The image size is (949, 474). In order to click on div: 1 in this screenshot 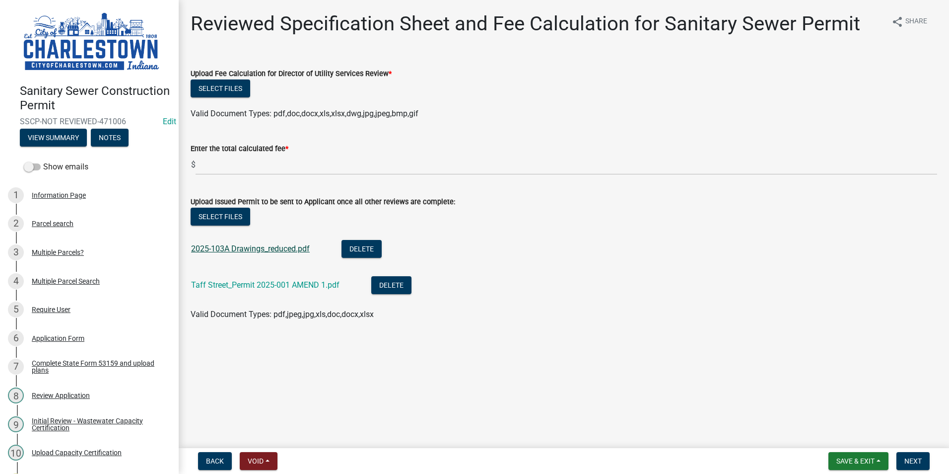, I will do `click(16, 195)`.